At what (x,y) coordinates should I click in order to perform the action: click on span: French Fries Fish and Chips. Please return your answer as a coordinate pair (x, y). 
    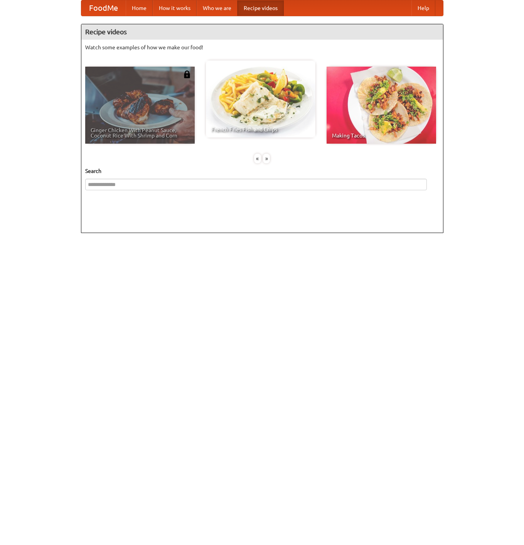
    Looking at the image, I should click on (260, 129).